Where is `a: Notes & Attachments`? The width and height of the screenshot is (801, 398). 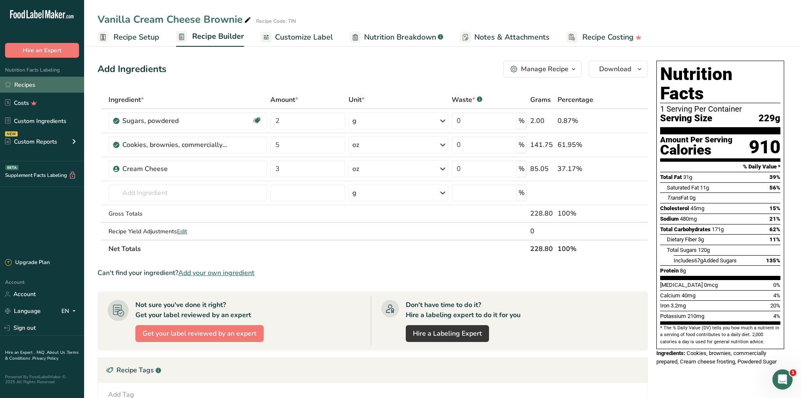
a: Notes & Attachments is located at coordinates (505, 37).